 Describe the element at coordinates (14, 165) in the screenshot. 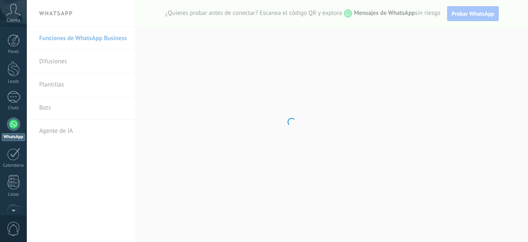

I see `div: Calendario` at that location.